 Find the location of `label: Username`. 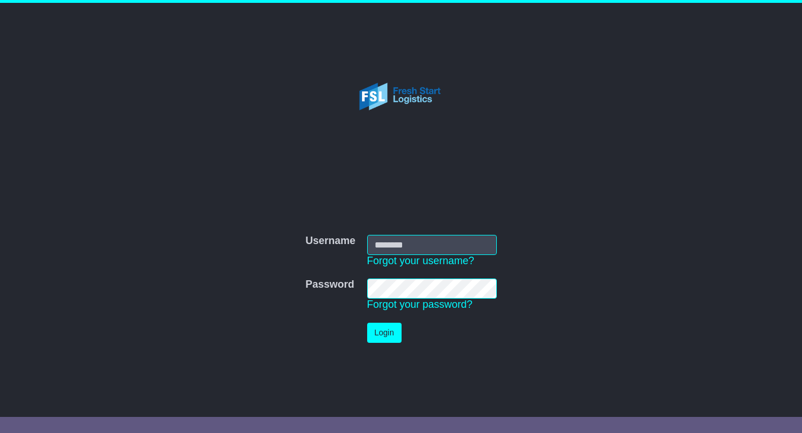

label: Username is located at coordinates (330, 241).